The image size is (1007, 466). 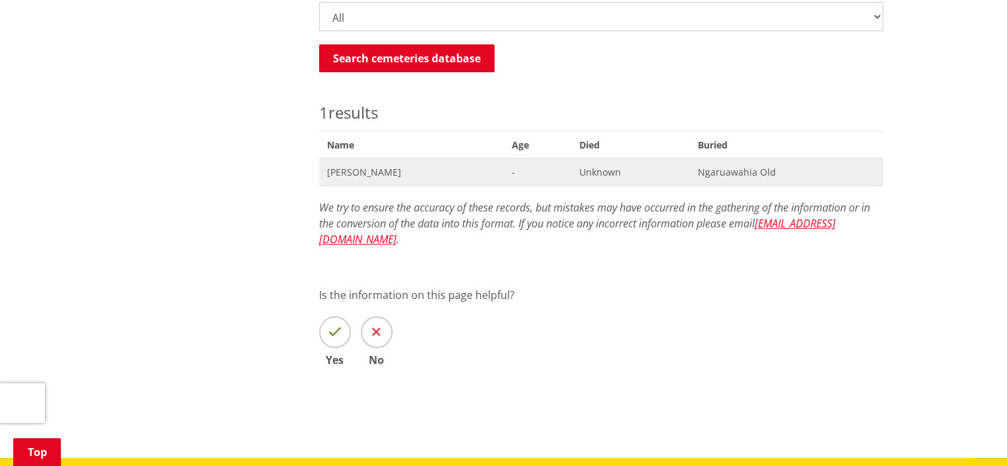 What do you see at coordinates (787, 144) in the screenshot?
I see `span: Buried` at bounding box center [787, 144].